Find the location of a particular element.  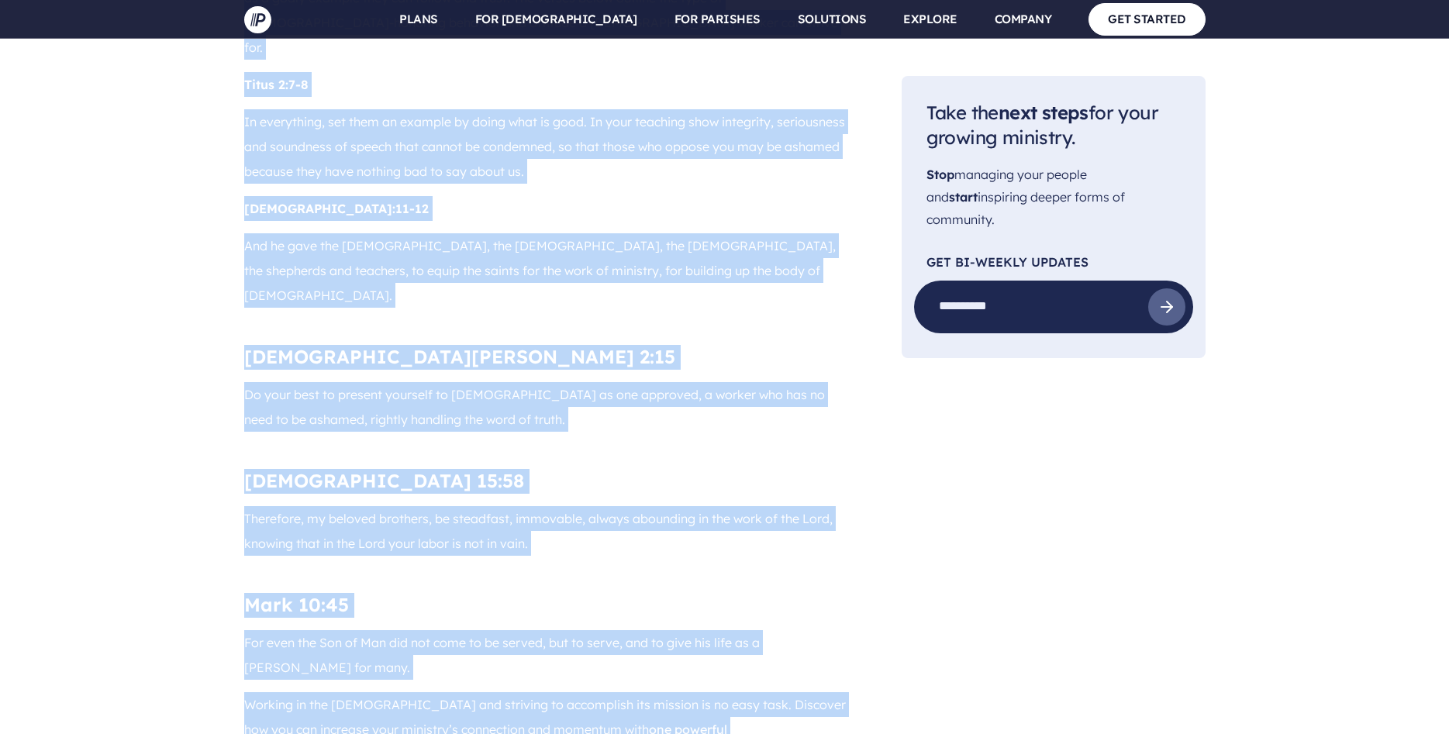

span: Take the for your growing ministry. is located at coordinates (1042, 125).